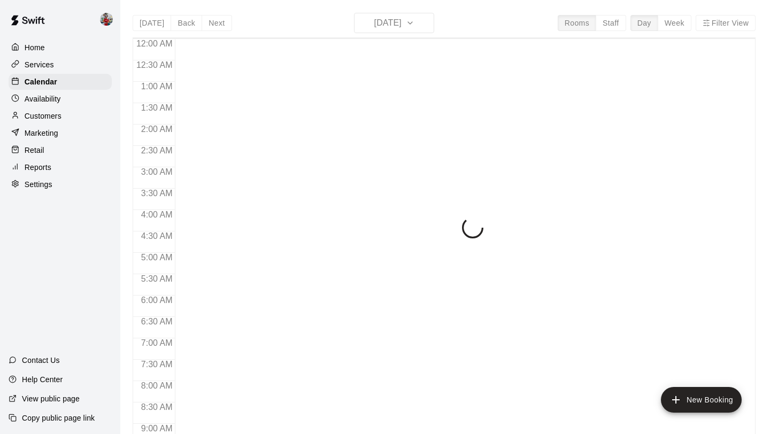 Image resolution: width=770 pixels, height=434 pixels. I want to click on p: Retail, so click(34, 150).